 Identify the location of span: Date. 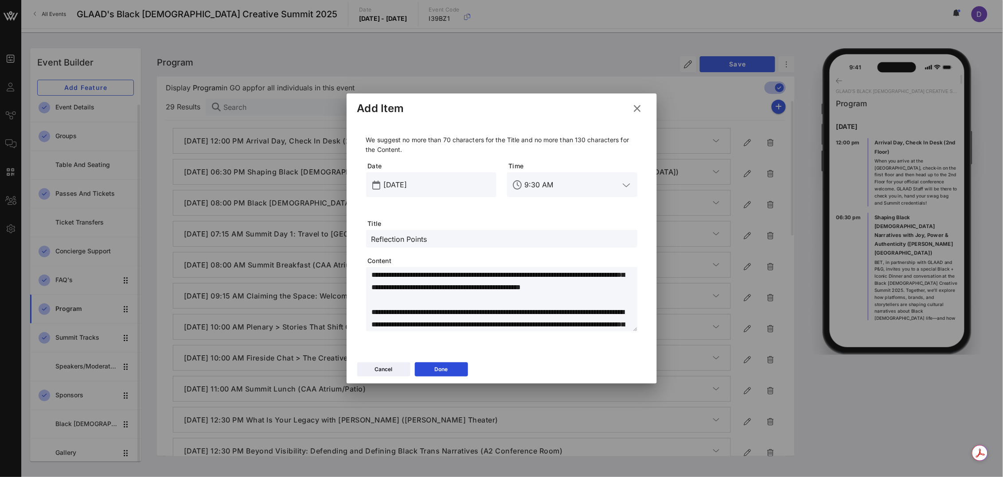
(432, 166).